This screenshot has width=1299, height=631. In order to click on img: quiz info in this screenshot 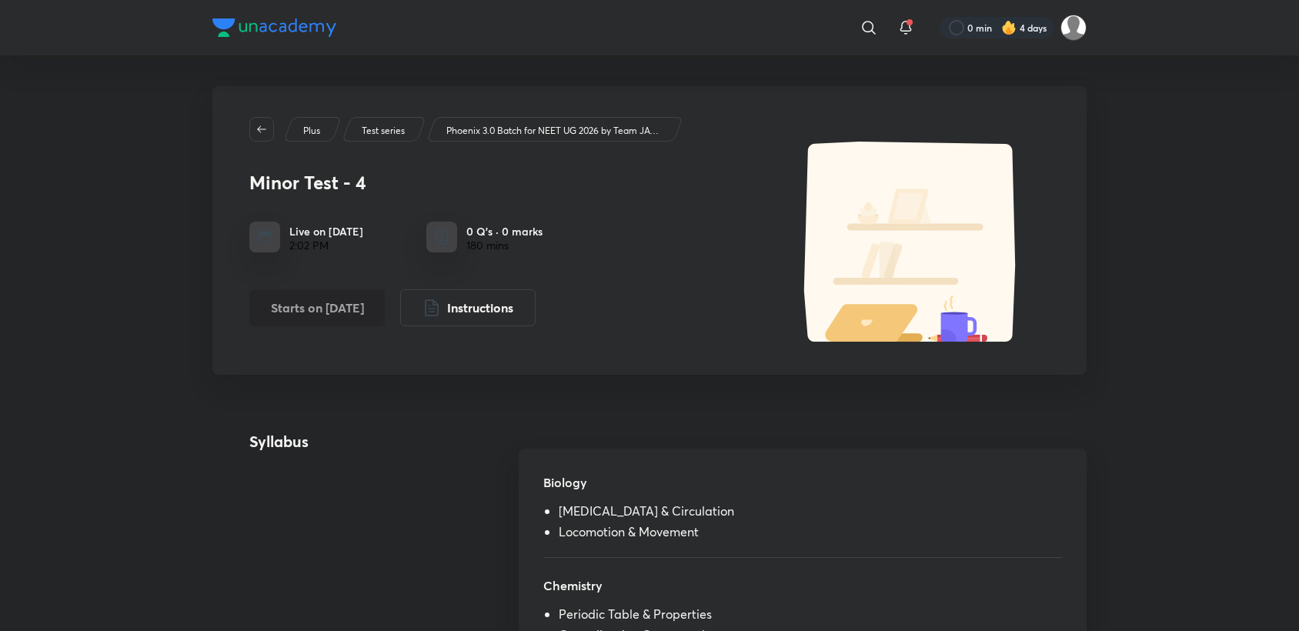, I will do `click(442, 237)`.